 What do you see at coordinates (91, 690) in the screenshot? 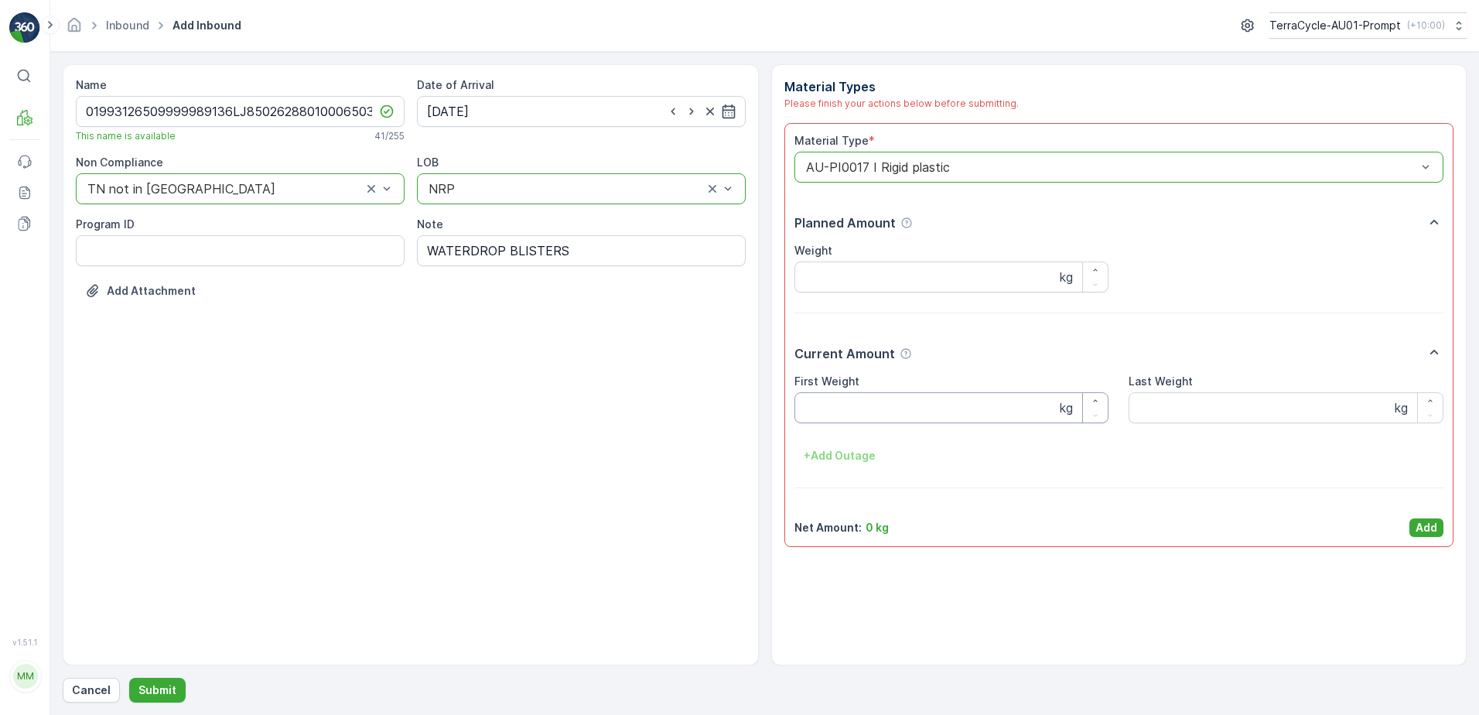
I see `p: Cancel` at bounding box center [91, 690].